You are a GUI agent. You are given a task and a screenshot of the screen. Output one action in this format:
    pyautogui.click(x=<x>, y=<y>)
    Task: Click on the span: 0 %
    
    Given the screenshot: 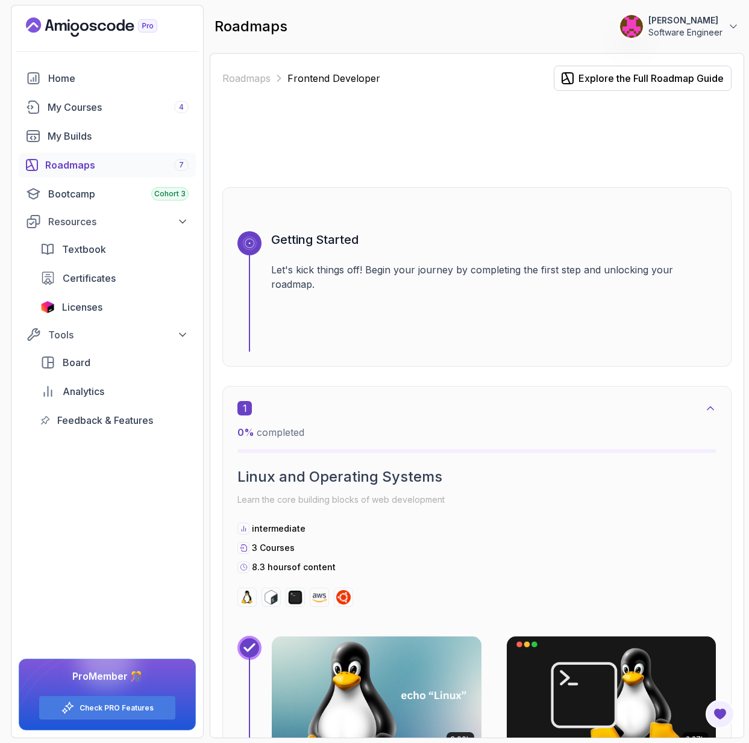 What is the action you would take?
    pyautogui.click(x=246, y=433)
    